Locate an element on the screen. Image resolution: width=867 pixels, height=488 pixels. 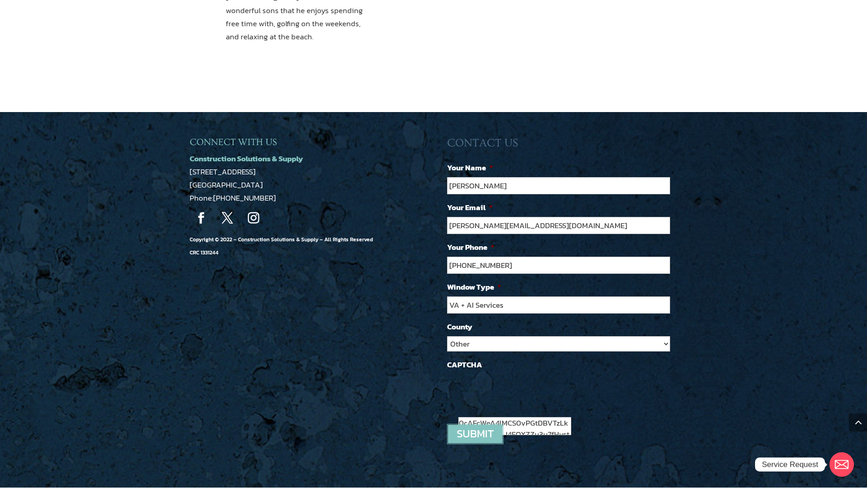
a: Construction Solutions & Supply is located at coordinates (246, 158).